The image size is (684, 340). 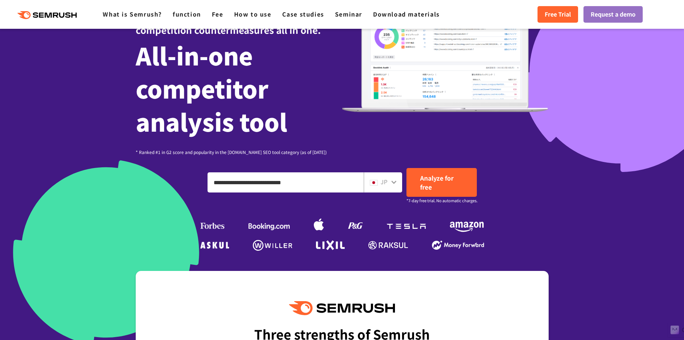 I want to click on font: competitor analysis tool, so click(x=212, y=105).